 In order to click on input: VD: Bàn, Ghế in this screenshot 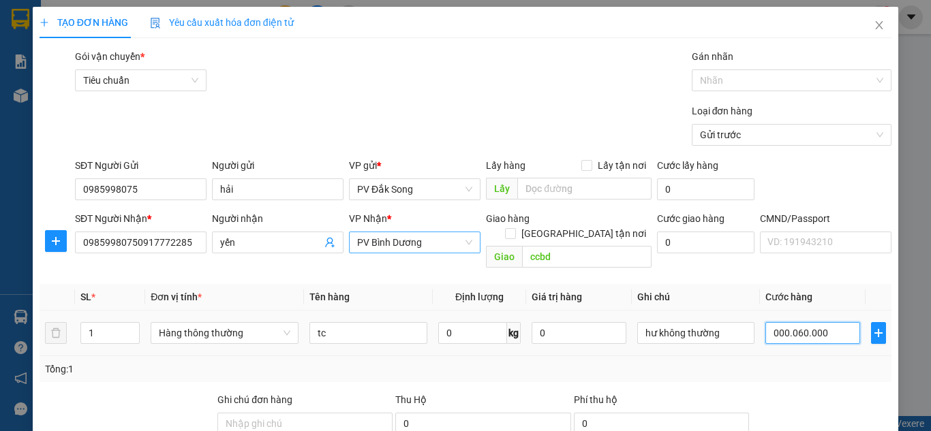, I will do `click(368, 333)`.